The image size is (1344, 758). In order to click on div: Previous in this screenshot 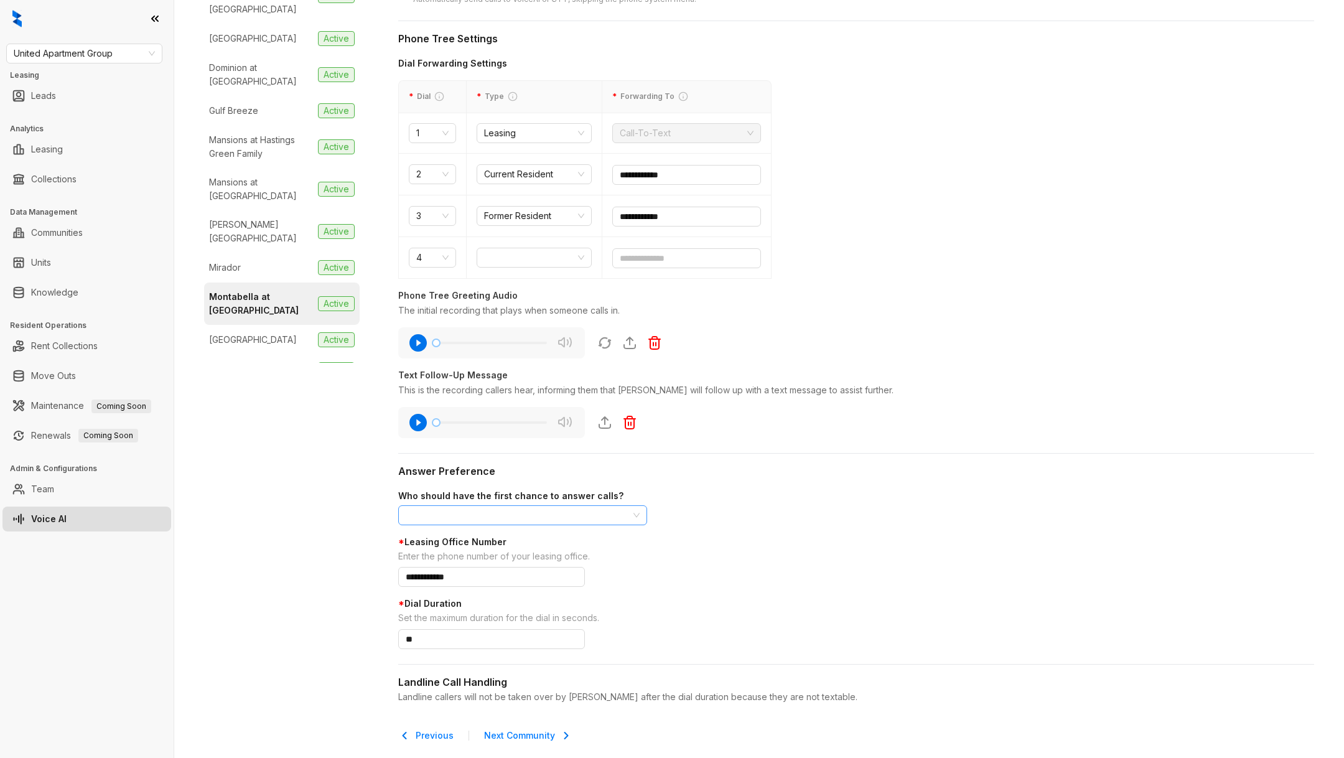, I will do `click(425, 735)`.